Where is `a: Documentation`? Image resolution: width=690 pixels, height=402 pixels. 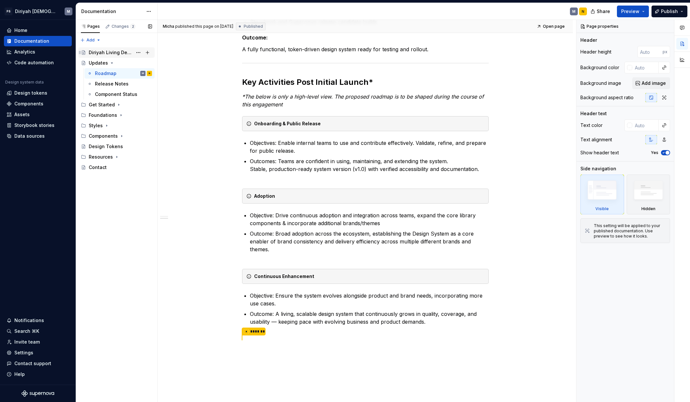
a: Documentation is located at coordinates (38, 41).